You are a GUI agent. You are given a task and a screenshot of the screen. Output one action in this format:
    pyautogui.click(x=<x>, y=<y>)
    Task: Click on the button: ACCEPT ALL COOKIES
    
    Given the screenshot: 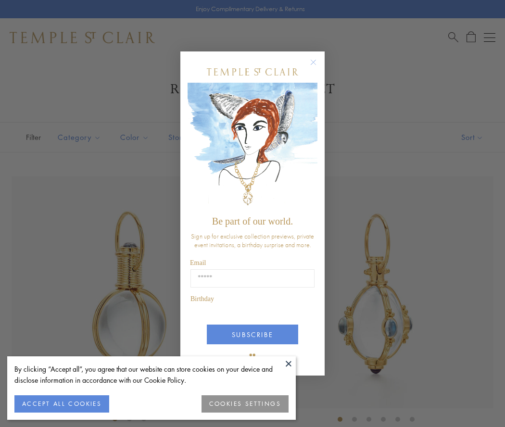 What is the action you would take?
    pyautogui.click(x=62, y=404)
    